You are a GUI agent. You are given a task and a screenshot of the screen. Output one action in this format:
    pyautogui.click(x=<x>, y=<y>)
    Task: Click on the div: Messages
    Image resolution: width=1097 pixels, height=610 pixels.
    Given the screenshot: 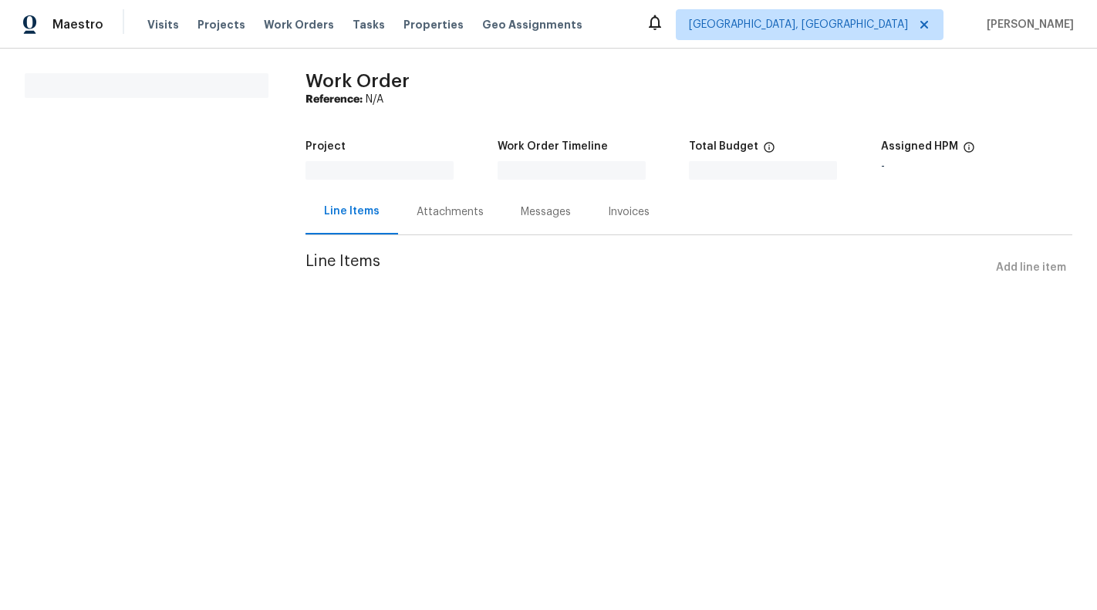 What is the action you would take?
    pyautogui.click(x=545, y=212)
    